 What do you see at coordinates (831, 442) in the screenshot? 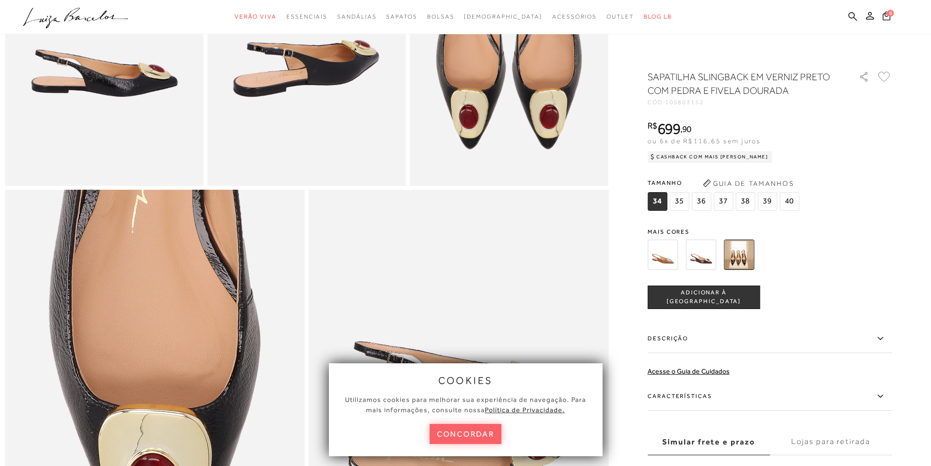
I see `label: Lojas para retirada` at bounding box center [831, 442].